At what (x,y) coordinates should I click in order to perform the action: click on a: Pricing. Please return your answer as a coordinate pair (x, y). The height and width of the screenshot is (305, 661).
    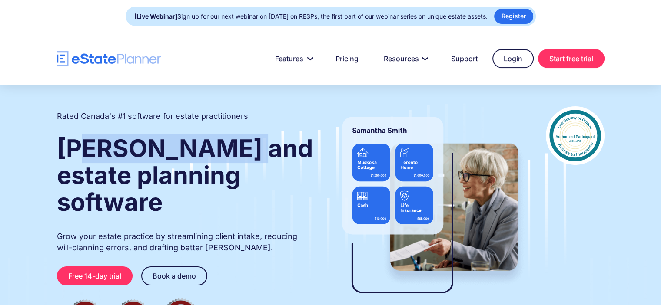
    Looking at the image, I should click on (347, 59).